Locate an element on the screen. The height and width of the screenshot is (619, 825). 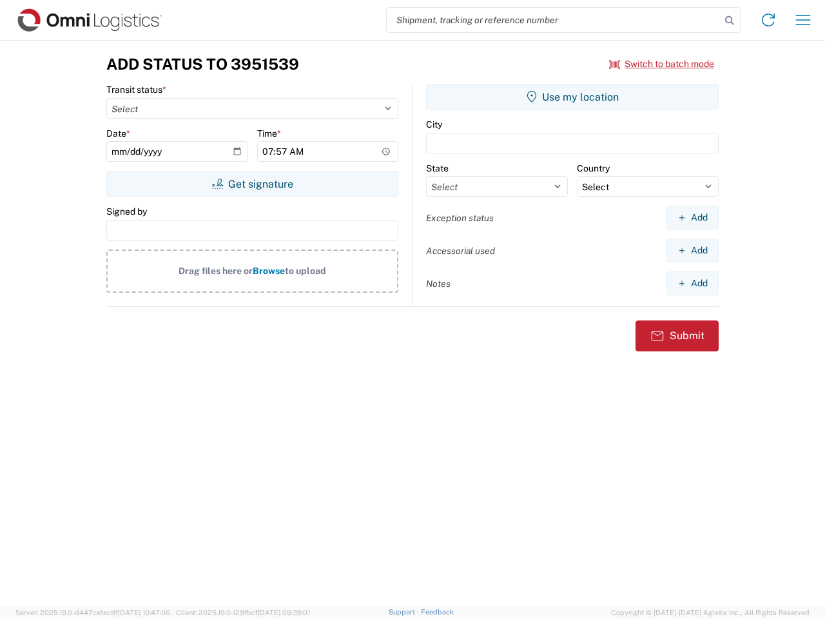
label: City is located at coordinates (434, 124).